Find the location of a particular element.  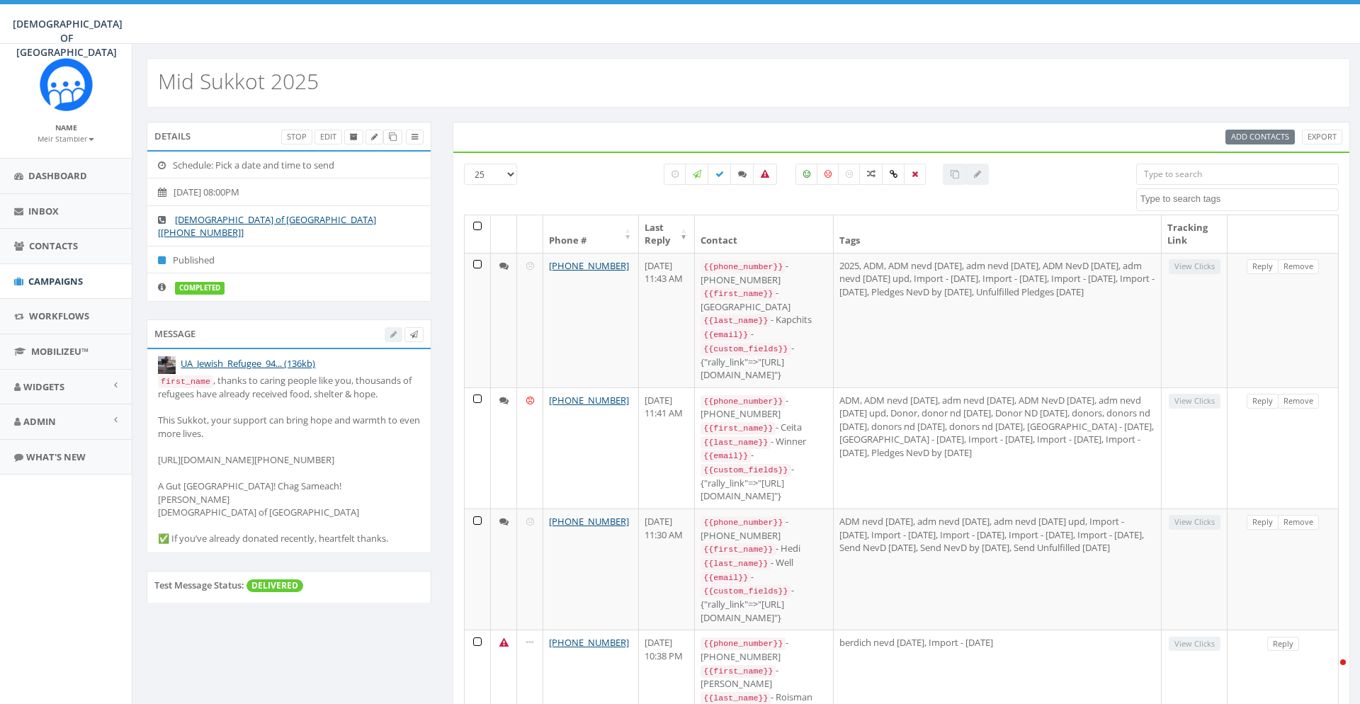

label: Negative is located at coordinates (828, 174).